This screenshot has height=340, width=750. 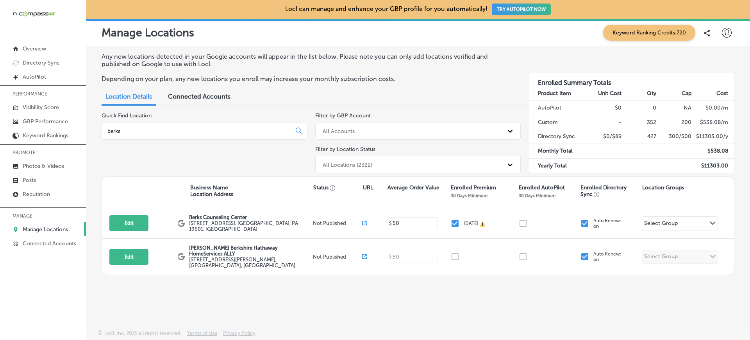 I want to click on th: Unit Cost, so click(x=605, y=93).